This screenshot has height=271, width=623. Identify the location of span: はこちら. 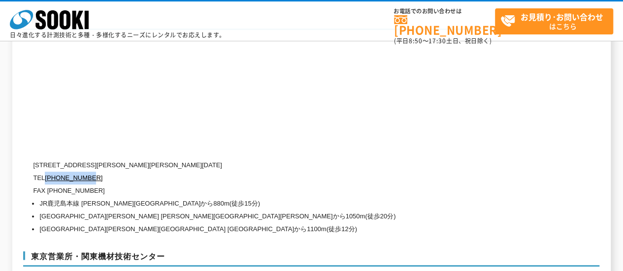
(556, 21).